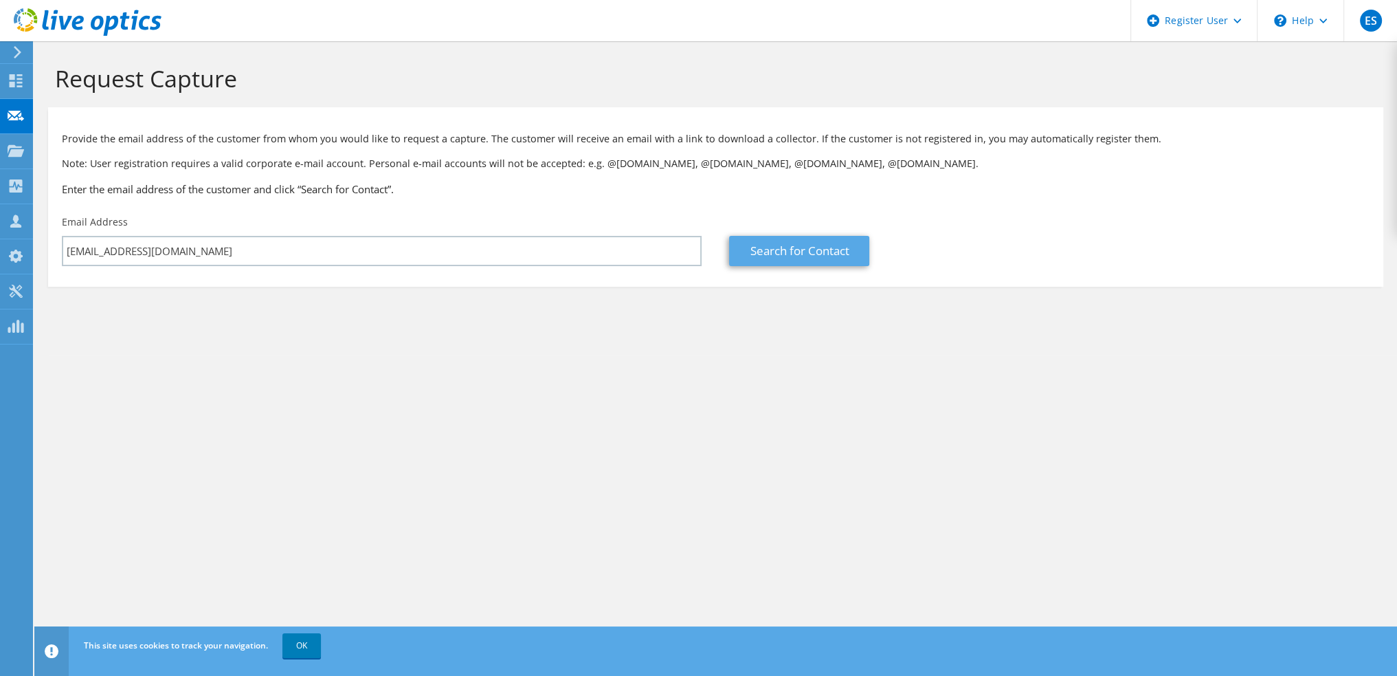  I want to click on h3: Enter the email address of the customer and click “Search for Contact”., so click(715, 189).